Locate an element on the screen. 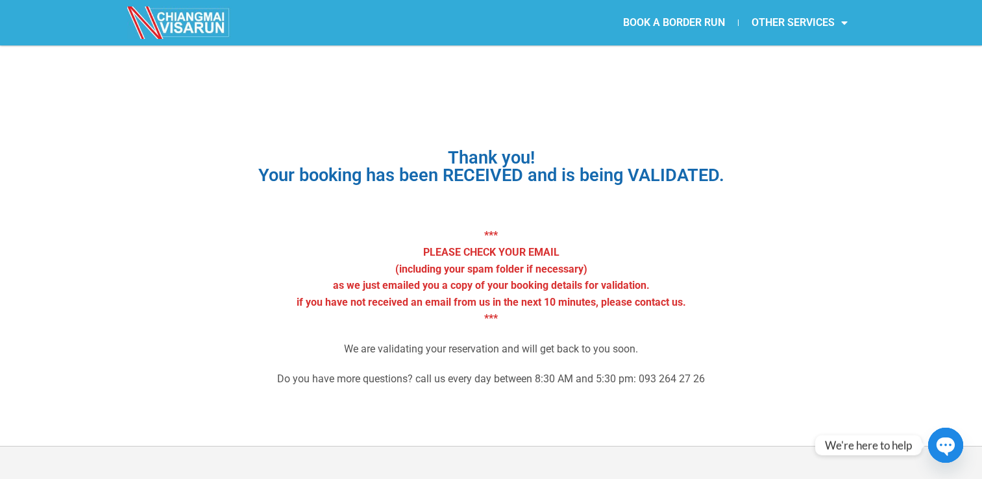 The width and height of the screenshot is (982, 479). h1: Thank you! Your booking has been RECEIVED and is being VALIDATED. is located at coordinates (492, 167).